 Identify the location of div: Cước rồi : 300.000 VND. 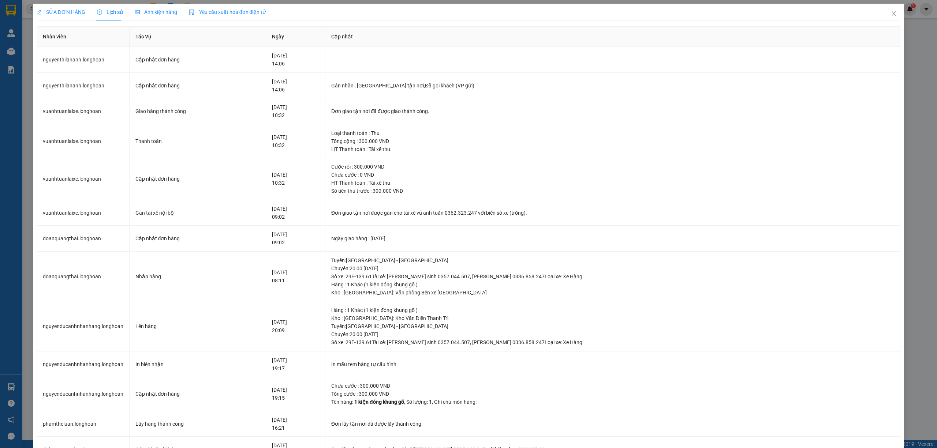
(612, 167).